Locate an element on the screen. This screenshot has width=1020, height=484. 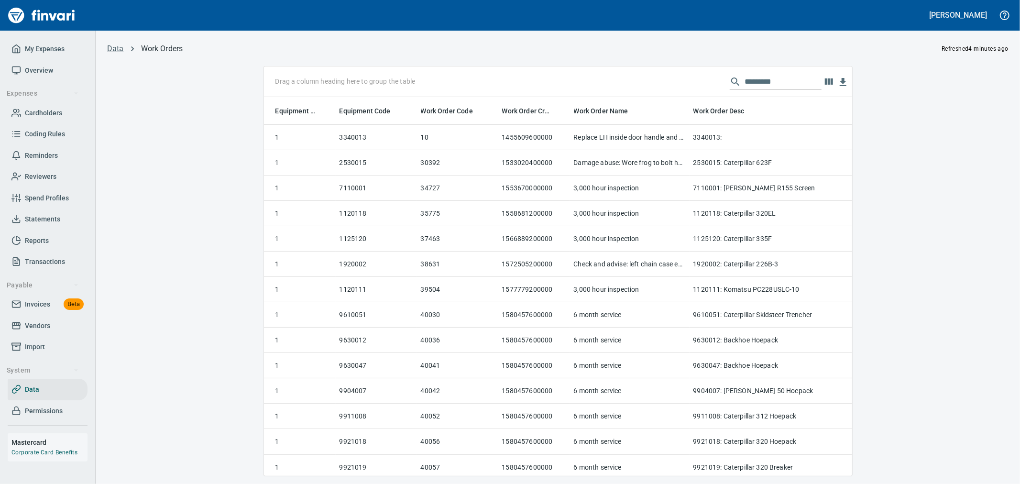
td: 1455609600000 is located at coordinates (534, 137).